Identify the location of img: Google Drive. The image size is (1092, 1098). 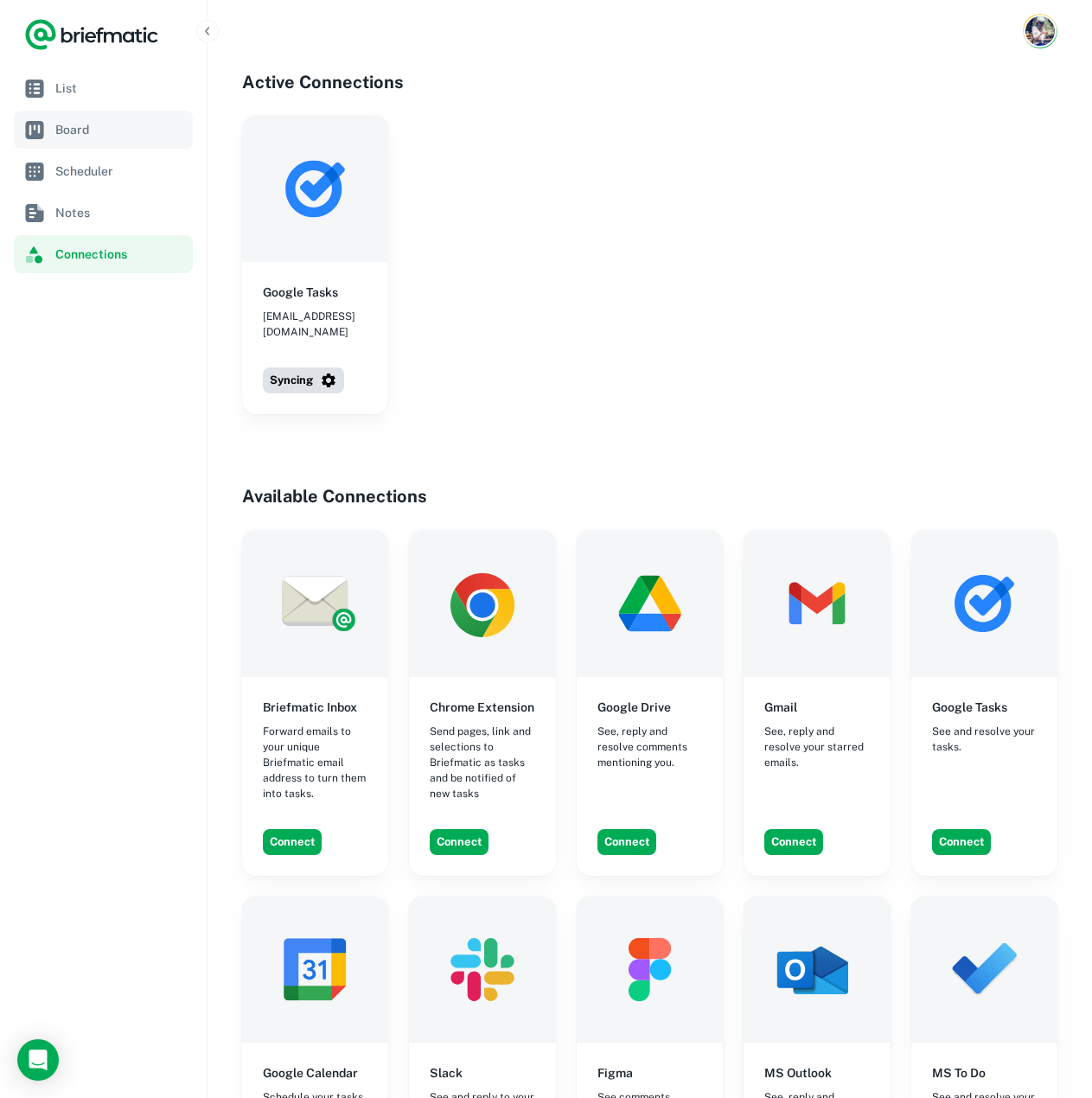
(649, 602).